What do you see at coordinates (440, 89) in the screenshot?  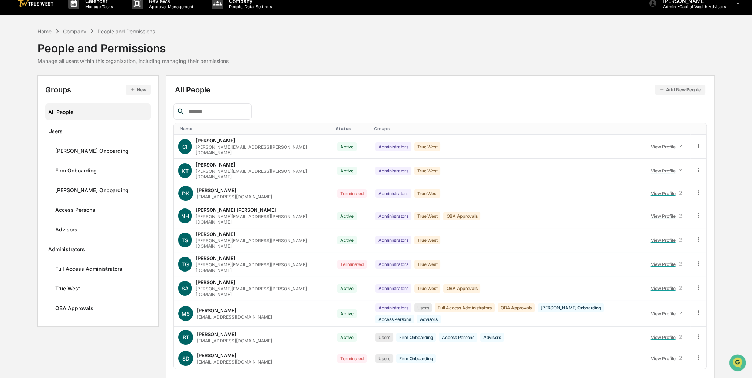 I see `div: All People` at bounding box center [440, 89].